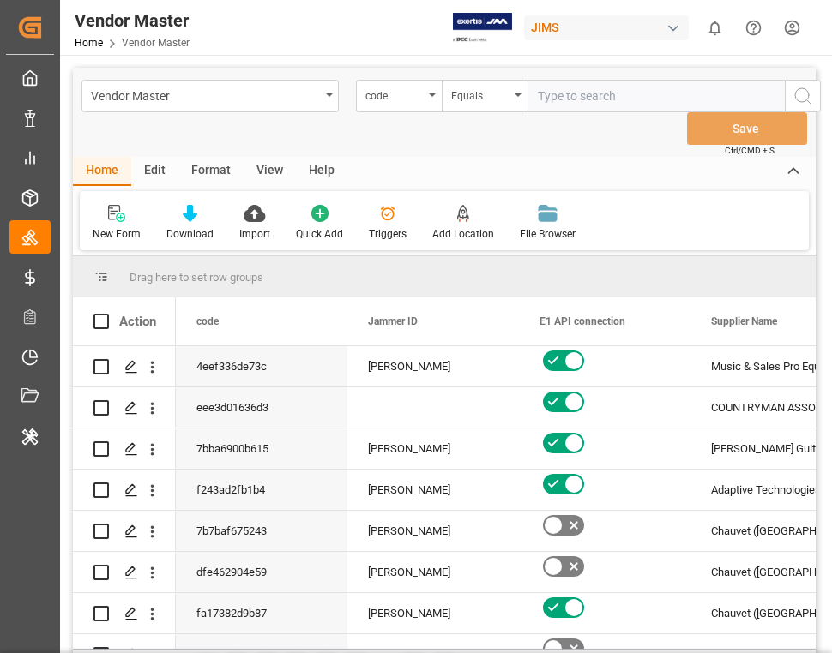 The width and height of the screenshot is (832, 653). What do you see at coordinates (714, 27) in the screenshot?
I see `button: show 0 new notifications` at bounding box center [714, 27].